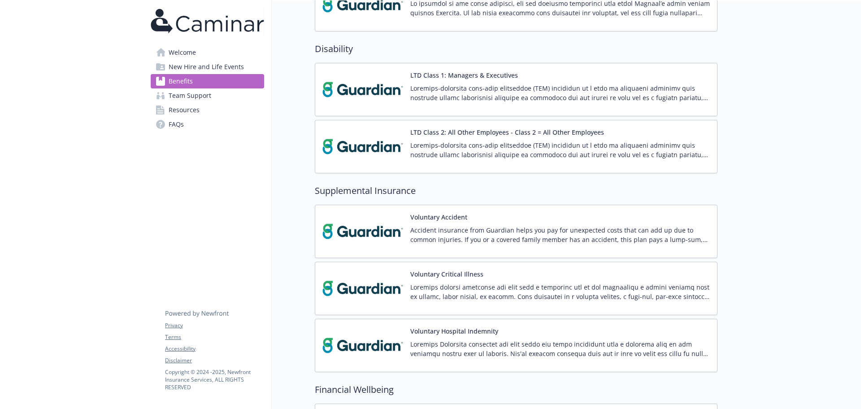 This screenshot has width=861, height=409. Describe the element at coordinates (214, 337) in the screenshot. I see `a: Terms` at that location.